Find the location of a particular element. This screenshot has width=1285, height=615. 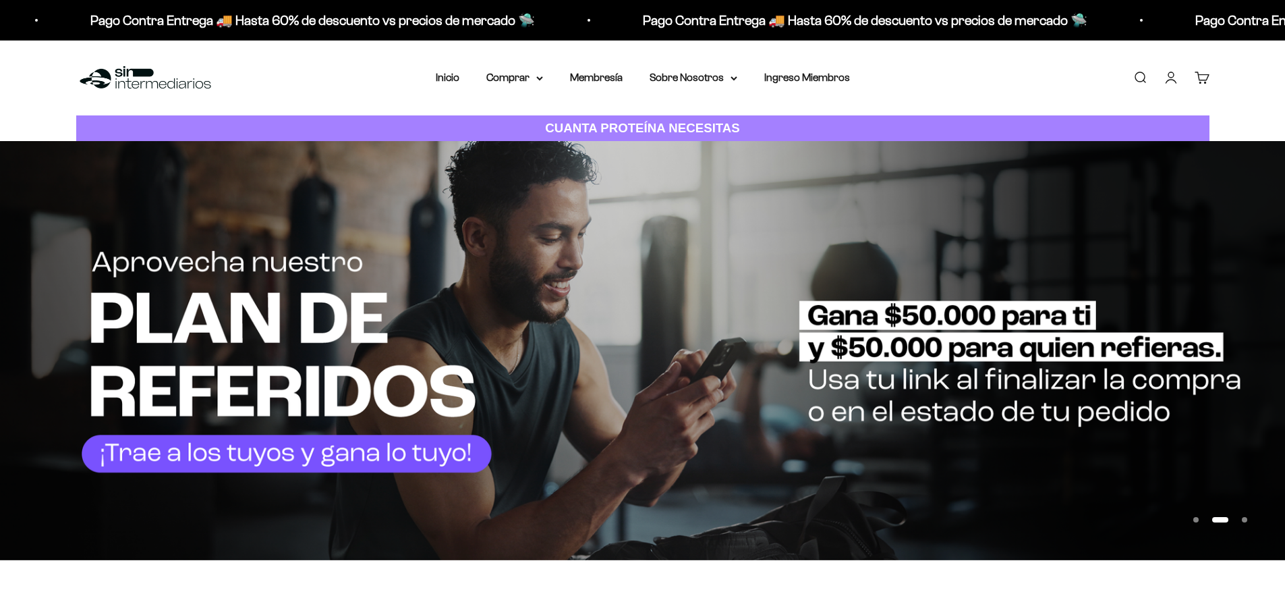

strong: CUANTA PROTEÍNA NECESITAS is located at coordinates (642, 128).